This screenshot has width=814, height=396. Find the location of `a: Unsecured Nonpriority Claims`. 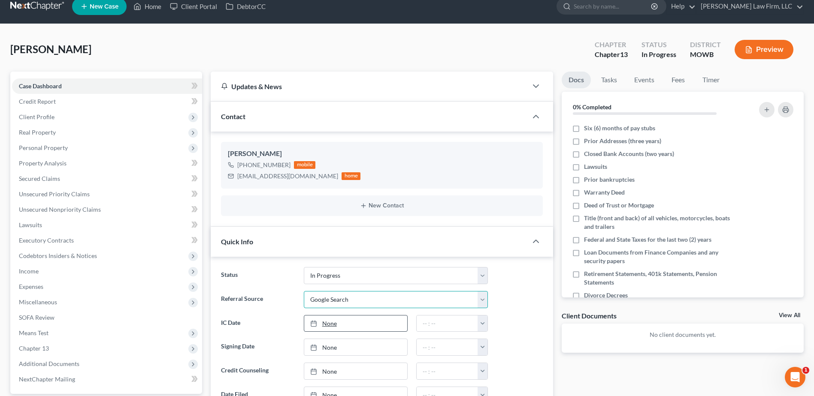

a: Unsecured Nonpriority Claims is located at coordinates (107, 210).